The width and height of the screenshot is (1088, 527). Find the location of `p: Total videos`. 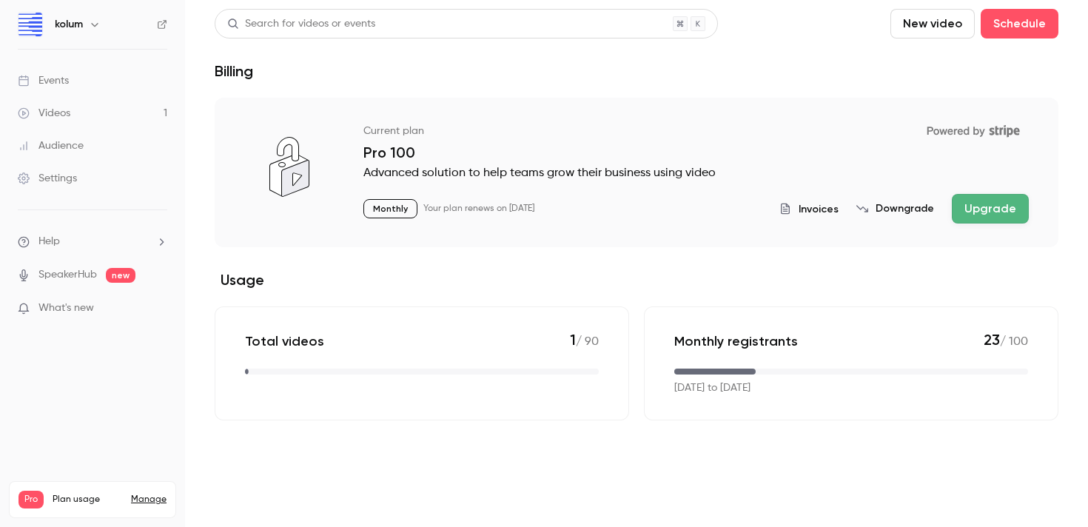

p: Total videos is located at coordinates (284, 341).